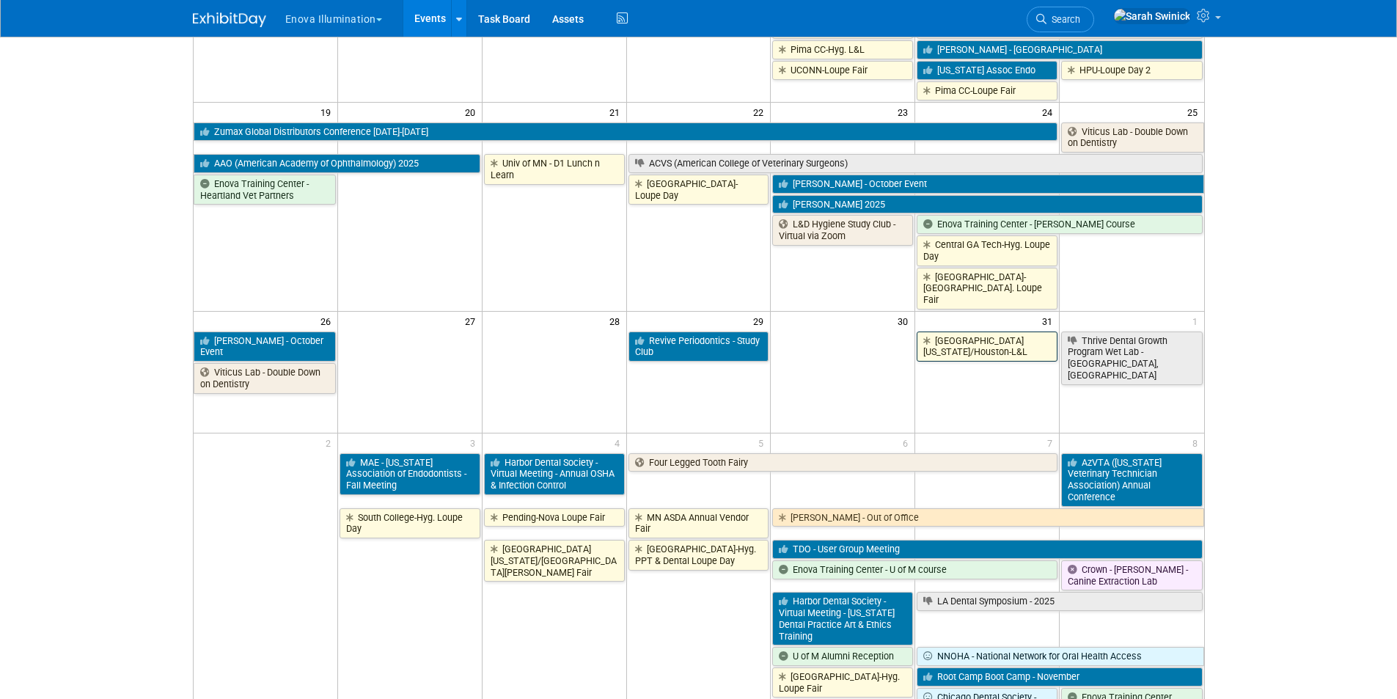 The height and width of the screenshot is (699, 1397). I want to click on span: 29, so click(761, 321).